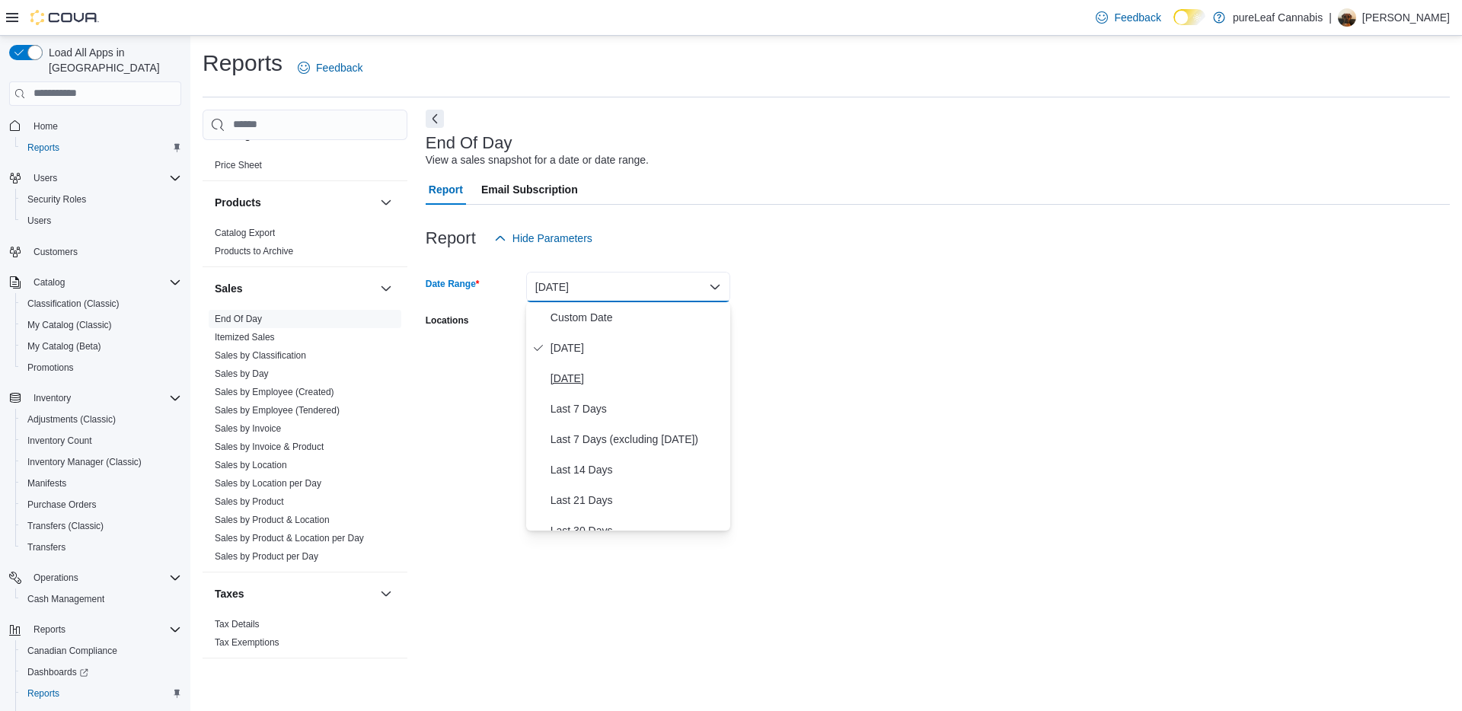 This screenshot has width=1462, height=711. Describe the element at coordinates (529, 190) in the screenshot. I see `span: Email Subscription` at that location.